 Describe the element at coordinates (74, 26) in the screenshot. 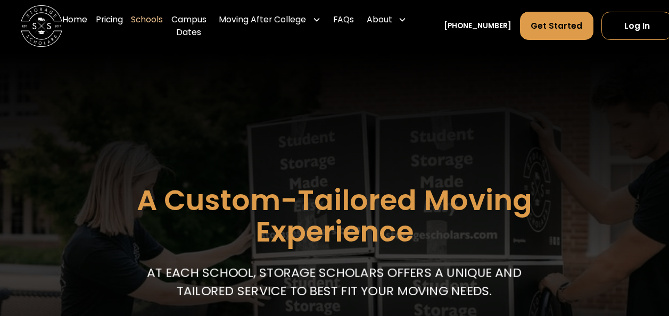

I see `a: Home` at that location.